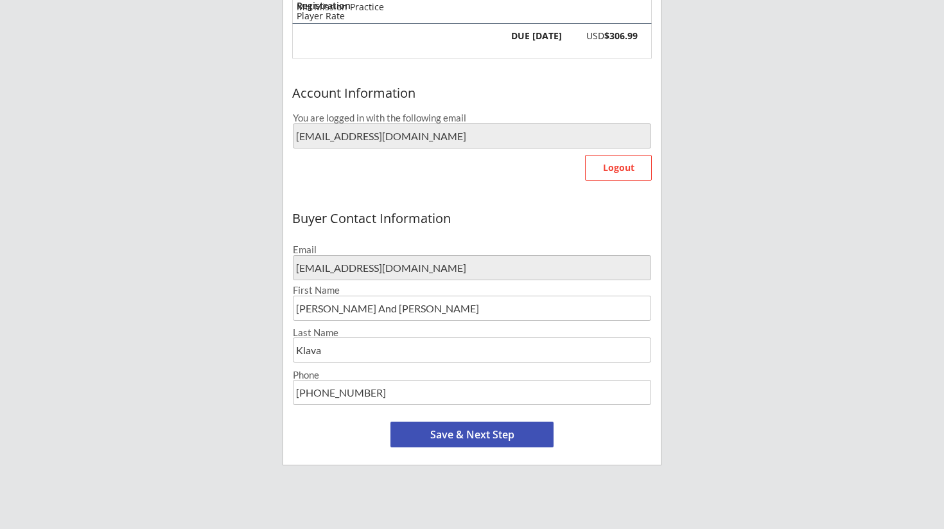 Image resolution: width=944 pixels, height=529 pixels. What do you see at coordinates (472, 332) in the screenshot?
I see `div: Last Name` at bounding box center [472, 332].